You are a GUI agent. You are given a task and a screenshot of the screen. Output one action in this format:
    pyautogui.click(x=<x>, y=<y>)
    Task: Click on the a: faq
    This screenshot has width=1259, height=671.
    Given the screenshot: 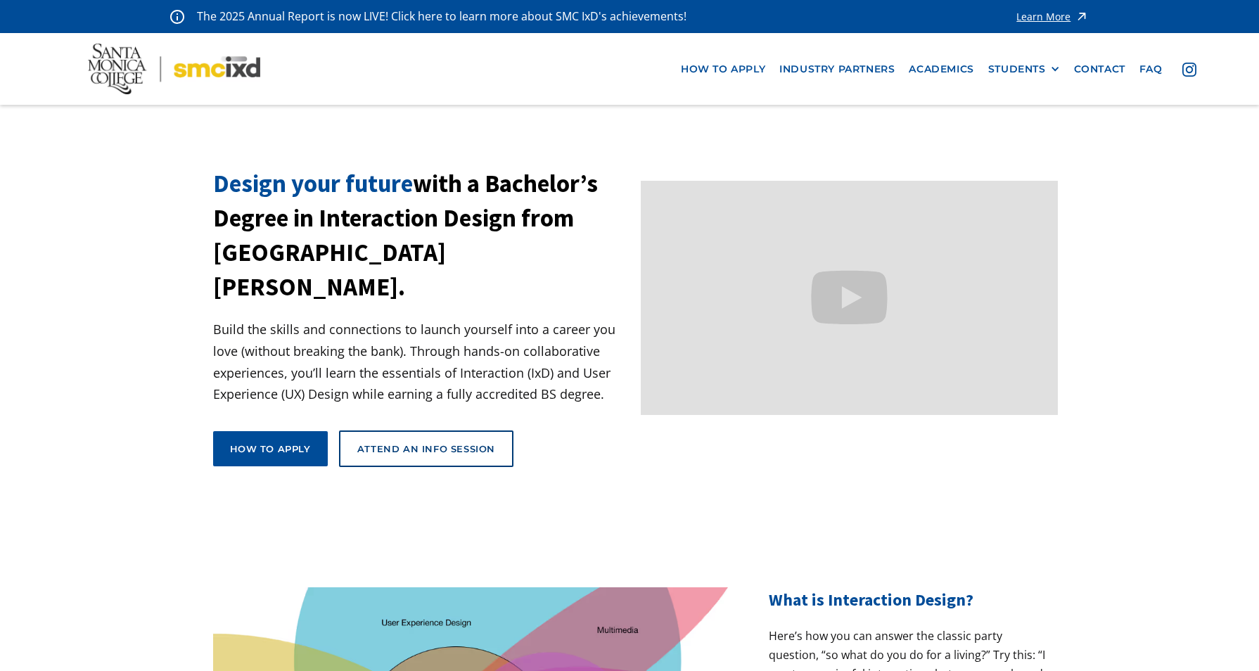 What is the action you would take?
    pyautogui.click(x=1151, y=69)
    